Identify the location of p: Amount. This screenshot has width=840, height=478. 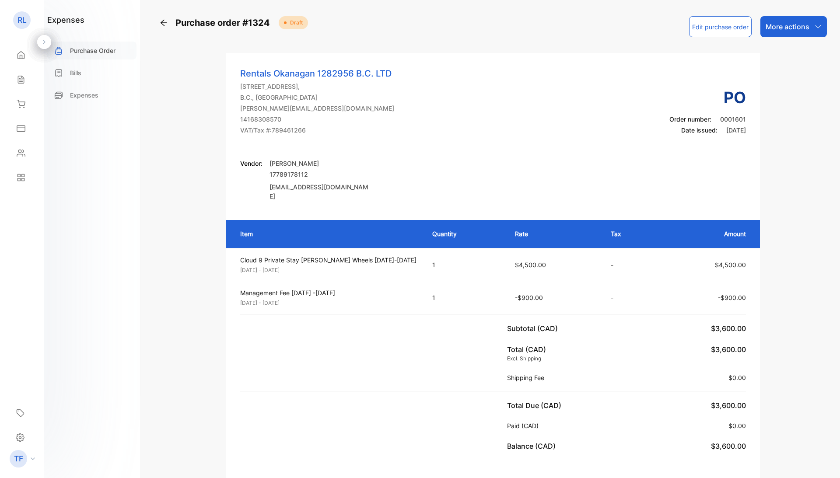
(705, 233).